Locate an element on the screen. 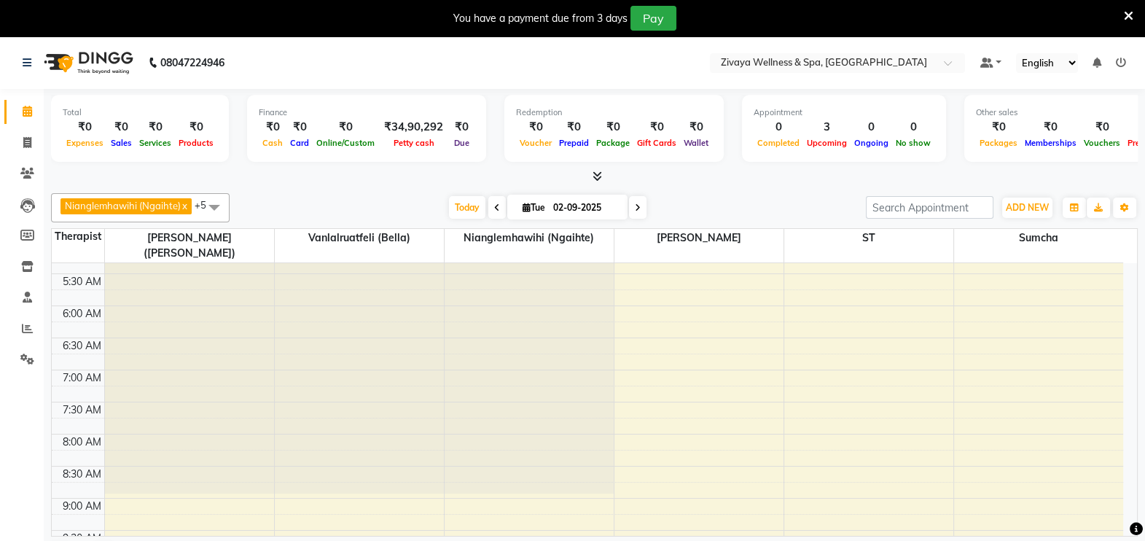 This screenshot has height=541, width=1145. span: Package is located at coordinates (613, 143).